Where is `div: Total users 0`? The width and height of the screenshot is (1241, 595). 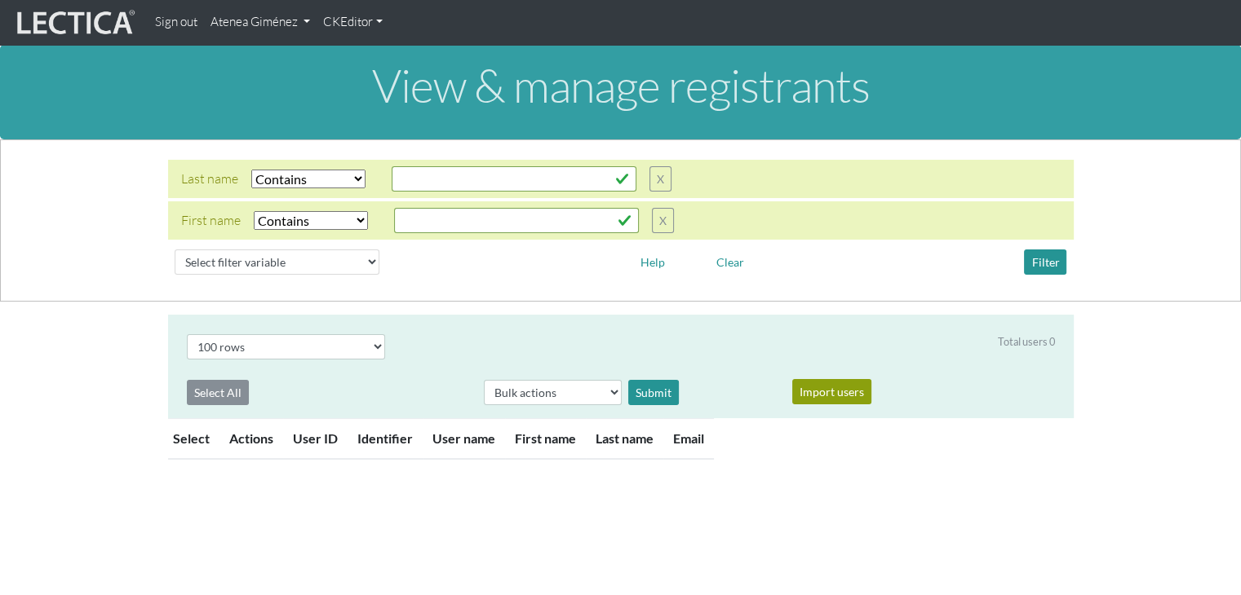
div: Total users 0 is located at coordinates (1026, 342).